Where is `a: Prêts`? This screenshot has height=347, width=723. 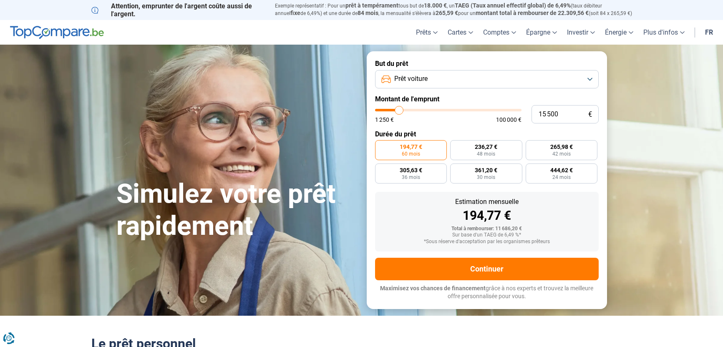 a: Prêts is located at coordinates (427, 32).